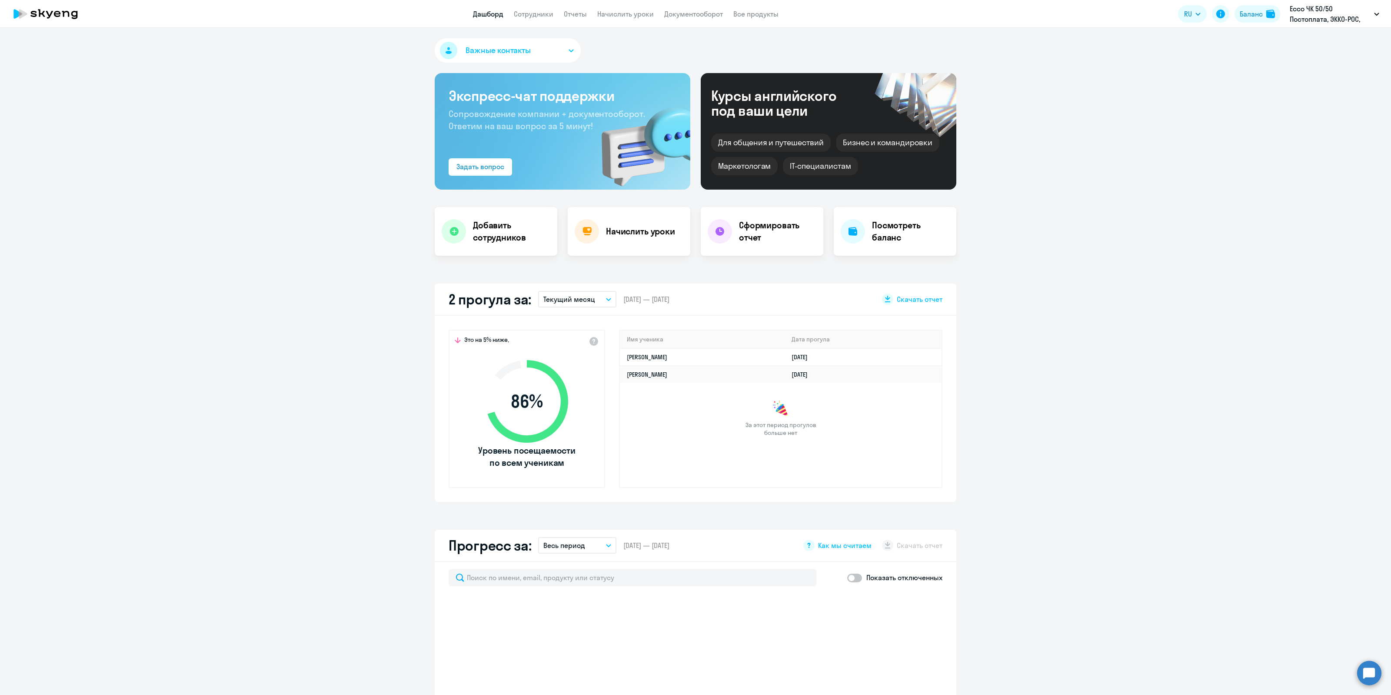 Image resolution: width=1391 pixels, height=695 pixels. What do you see at coordinates (527, 457) in the screenshot?
I see `span: Уровень посещаемости по всем ученикам` at bounding box center [527, 457].